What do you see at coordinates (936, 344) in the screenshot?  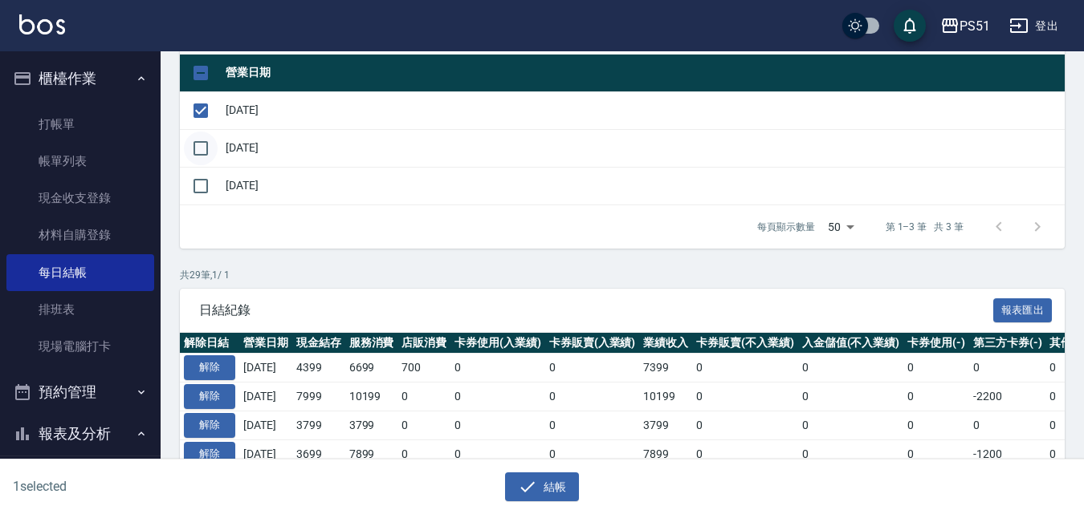 I see `th: 卡券使用(-)` at bounding box center [936, 344].